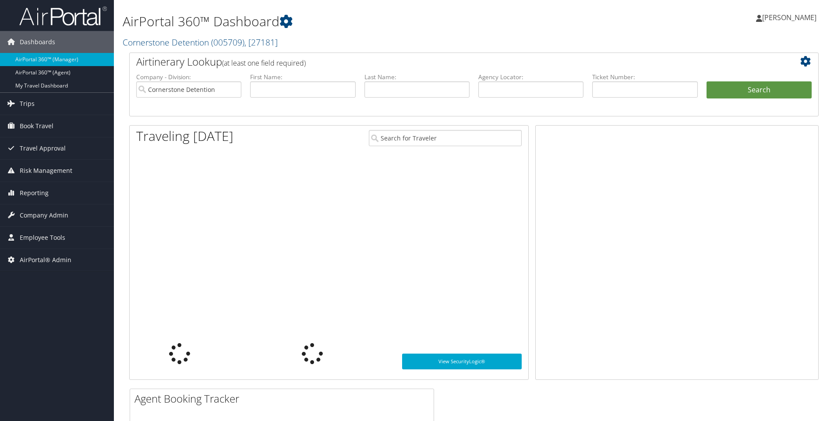 The image size is (834, 421). I want to click on h2: Agent Booking Tracker, so click(284, 399).